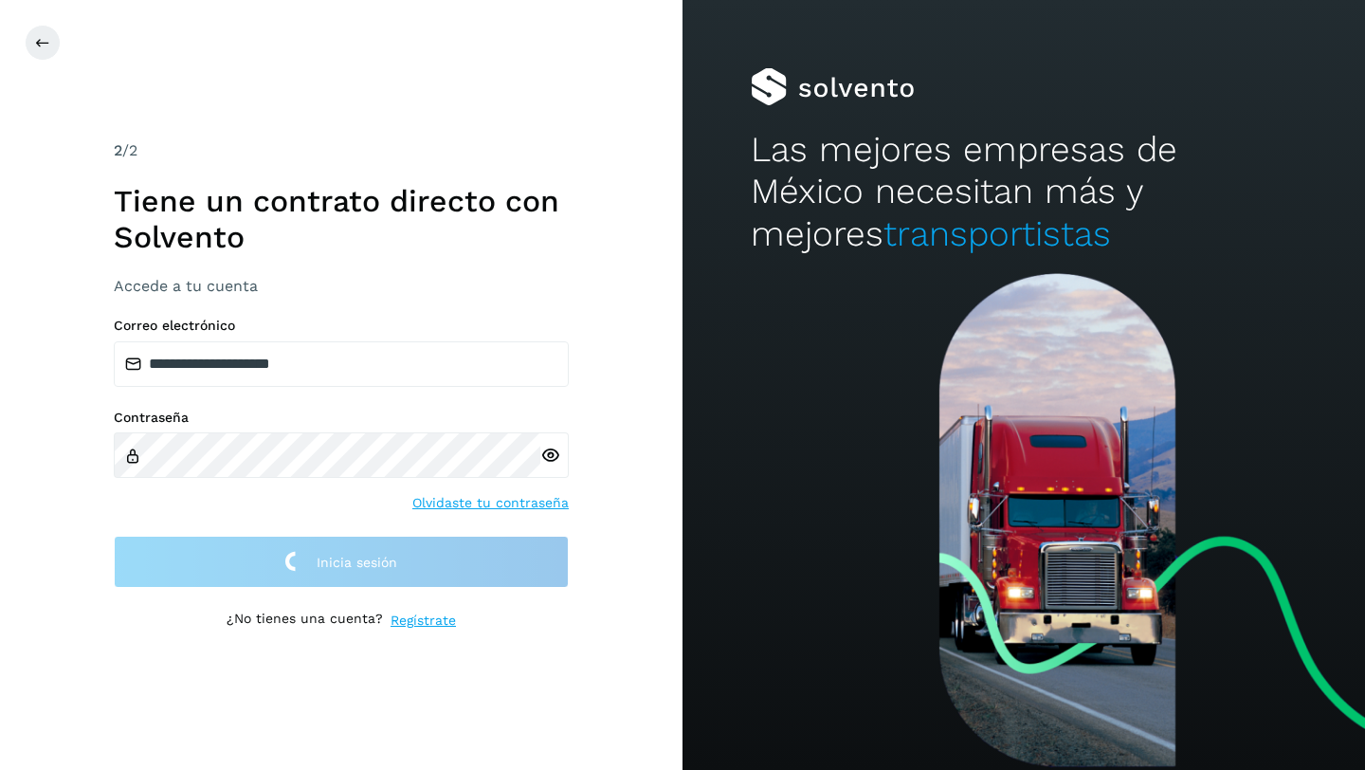 Image resolution: width=1365 pixels, height=770 pixels. What do you see at coordinates (304, 620) in the screenshot?
I see `p: ¿No tienes una cuenta?` at bounding box center [304, 620].